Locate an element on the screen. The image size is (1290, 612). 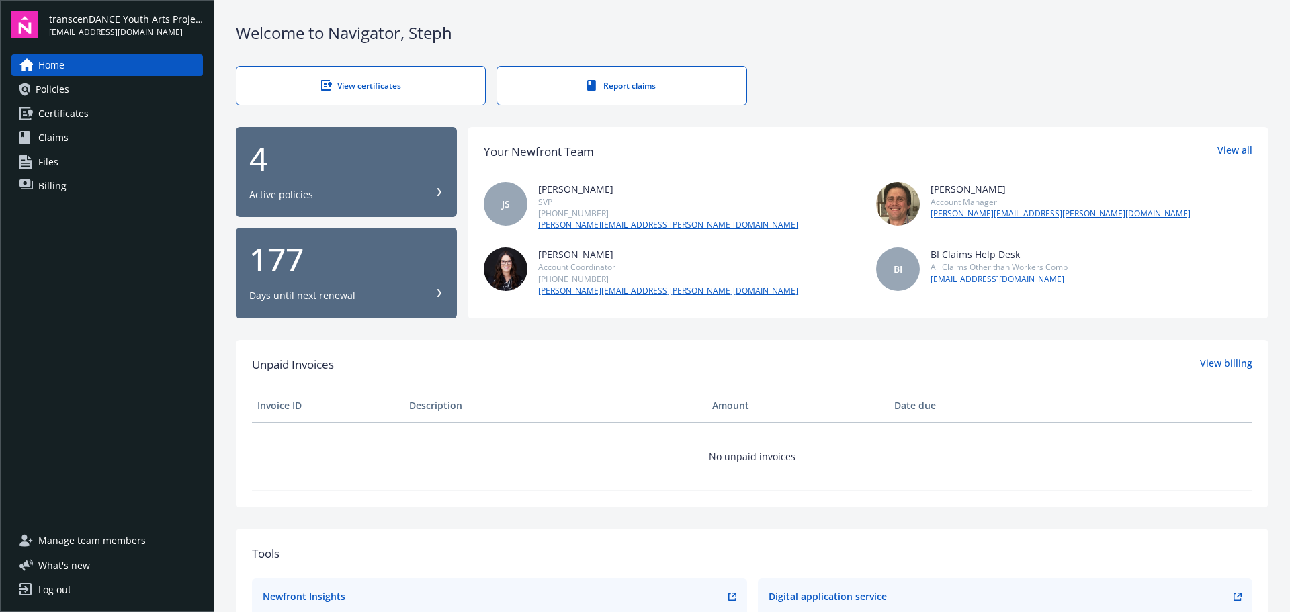
a: Certificates is located at coordinates (107, 114).